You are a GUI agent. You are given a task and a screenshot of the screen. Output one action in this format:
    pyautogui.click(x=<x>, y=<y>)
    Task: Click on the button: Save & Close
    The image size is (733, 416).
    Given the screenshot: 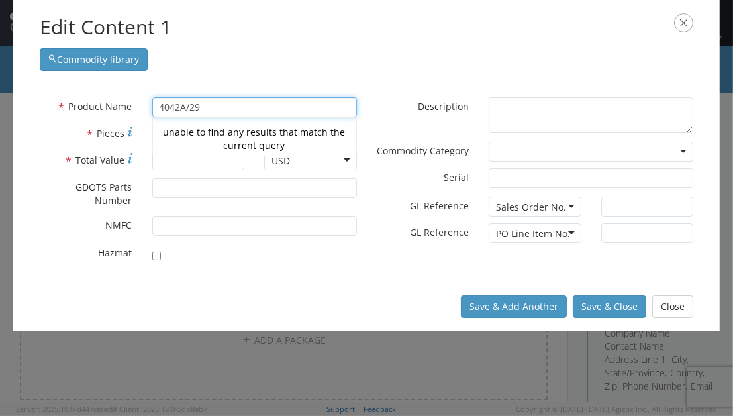 What is the action you would take?
    pyautogui.click(x=609, y=307)
    